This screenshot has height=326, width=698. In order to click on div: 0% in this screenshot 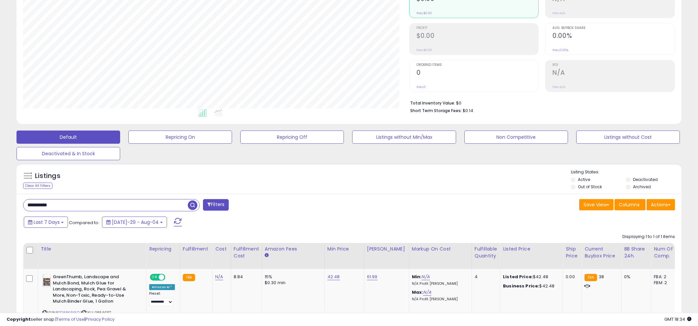, I will do `click(635, 277)`.